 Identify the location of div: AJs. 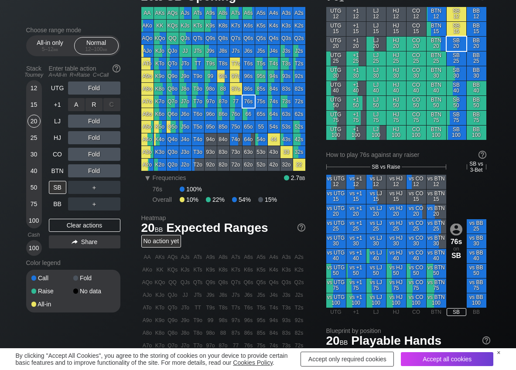
(185, 13).